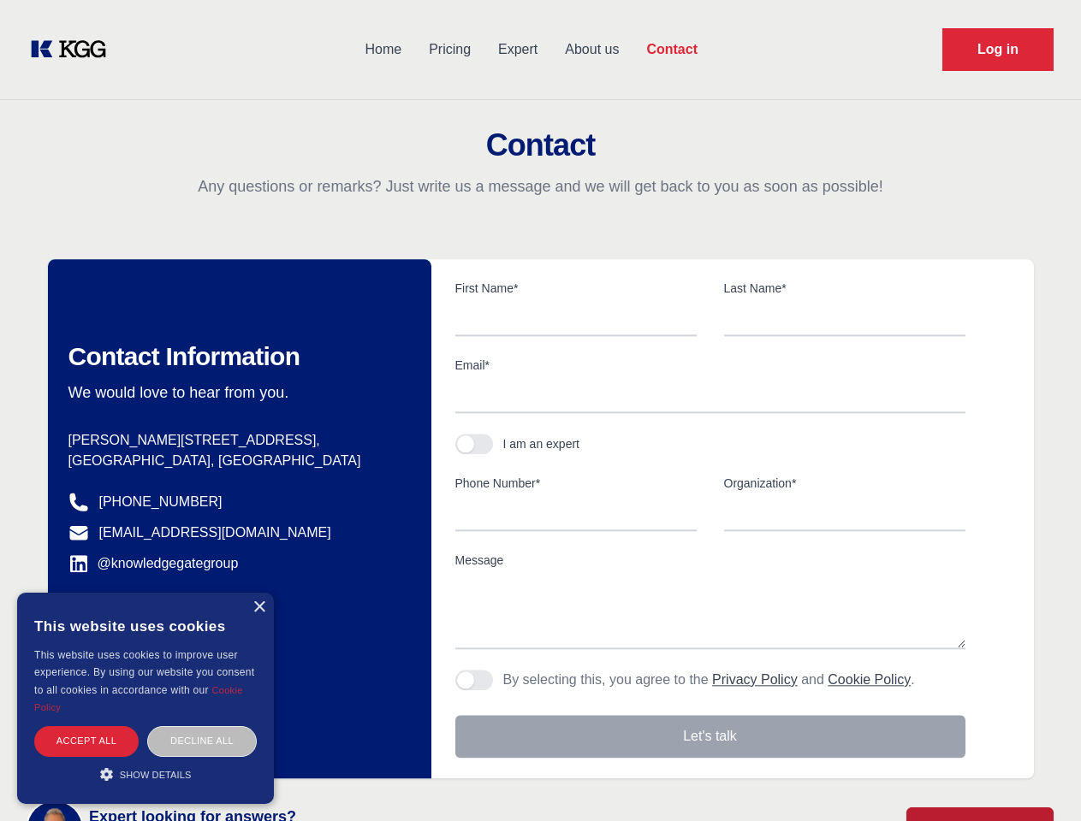  What do you see at coordinates (710, 560) in the screenshot?
I see `label: Message` at bounding box center [710, 560].